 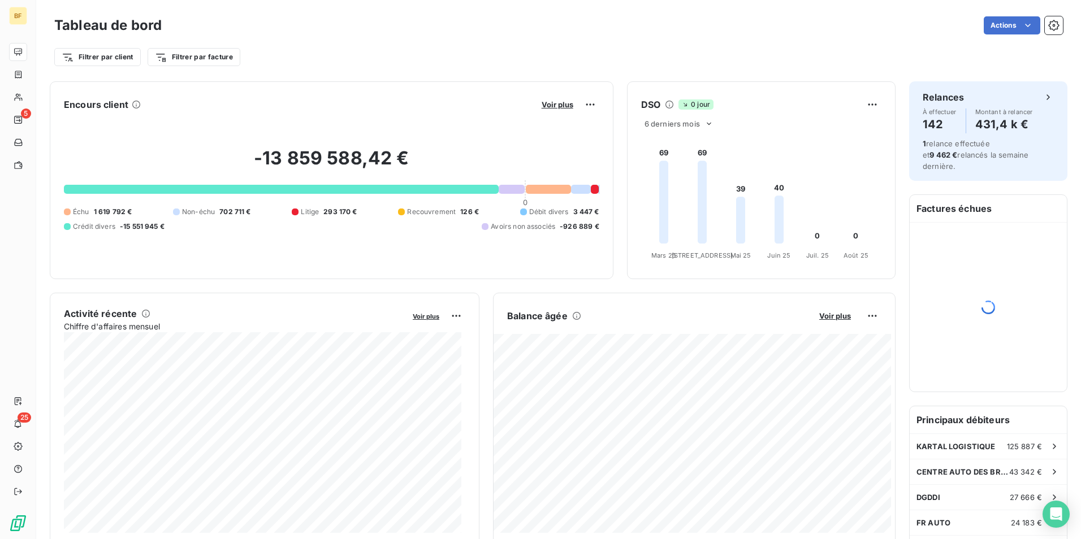 I want to click on button: Filtrer par facture, so click(x=194, y=57).